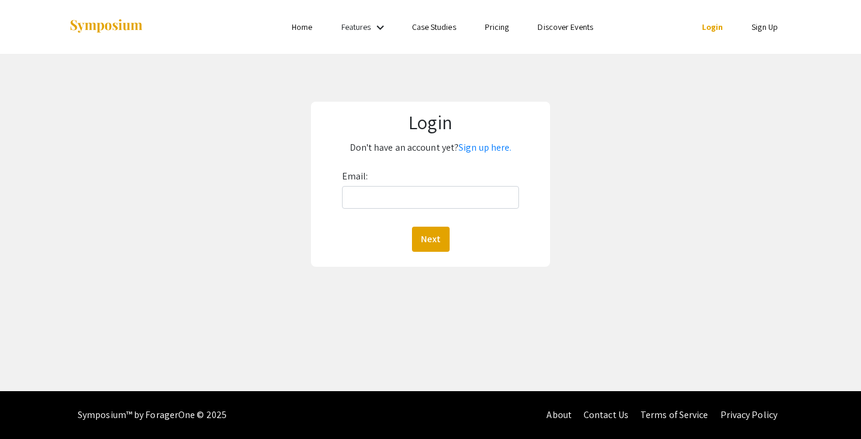 The image size is (861, 439). I want to click on a: Pricing, so click(497, 27).